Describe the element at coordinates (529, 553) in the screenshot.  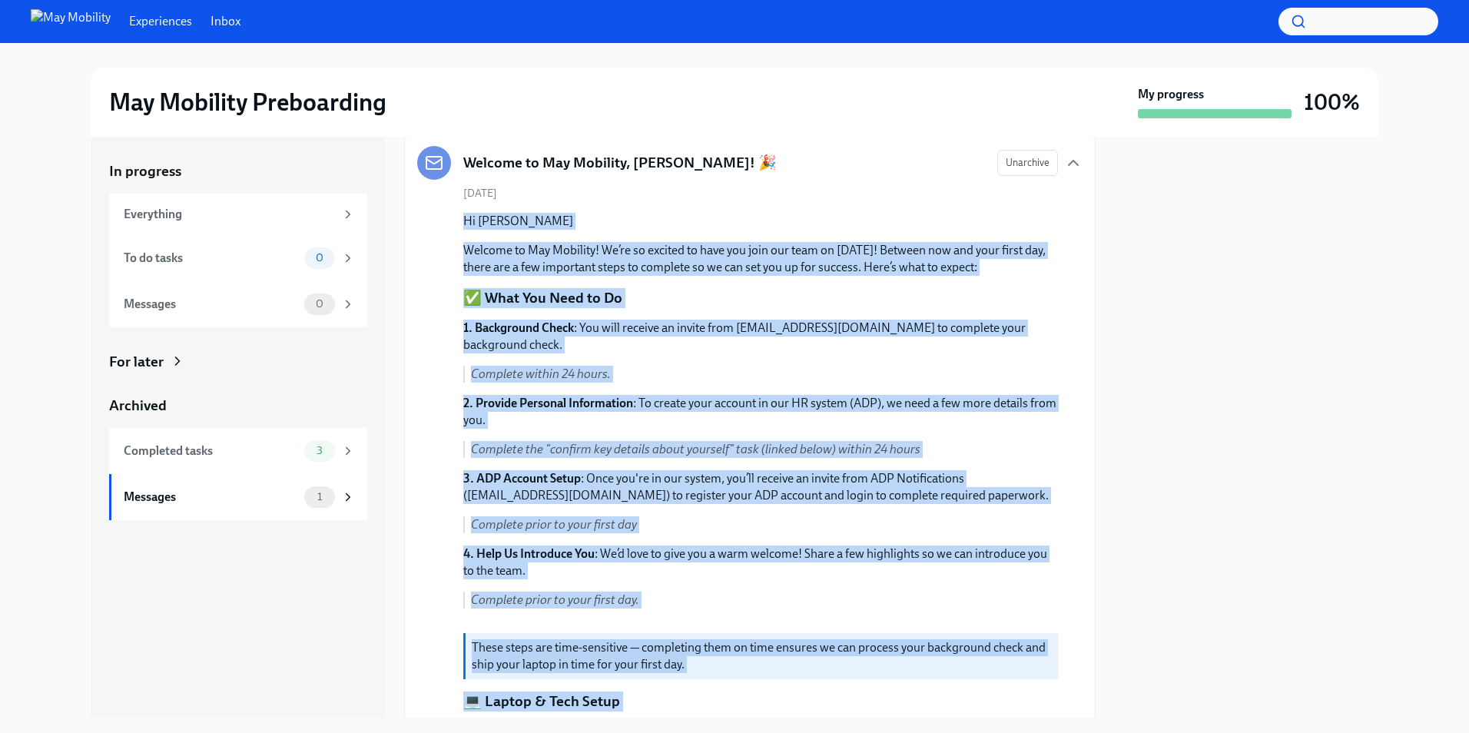
I see `strong: 4. Help Us Introduce You` at that location.